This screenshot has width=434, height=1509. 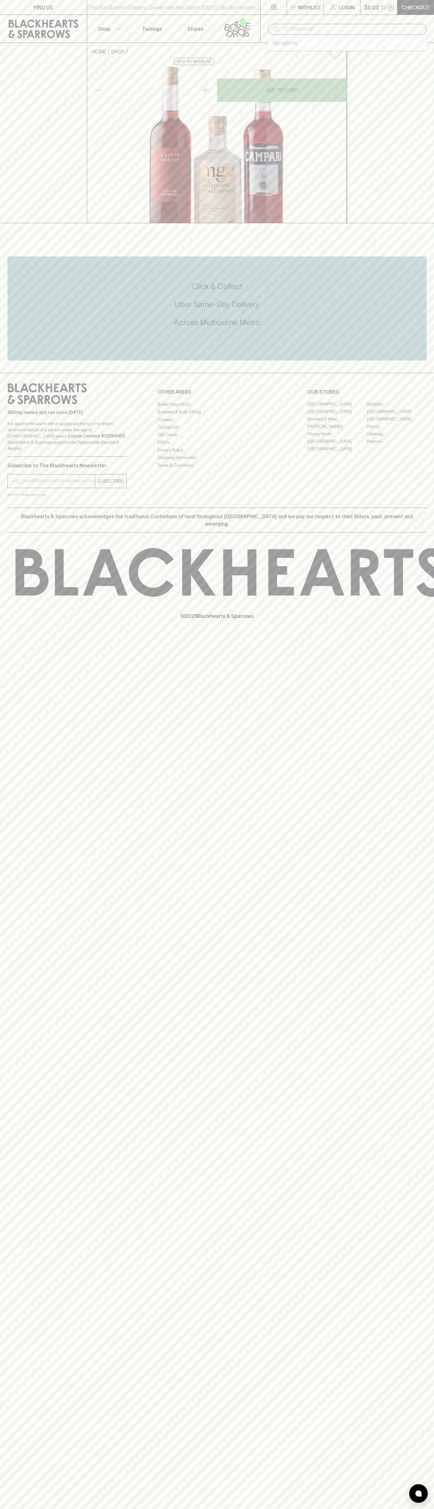 I want to click on a: Careers, so click(x=217, y=419).